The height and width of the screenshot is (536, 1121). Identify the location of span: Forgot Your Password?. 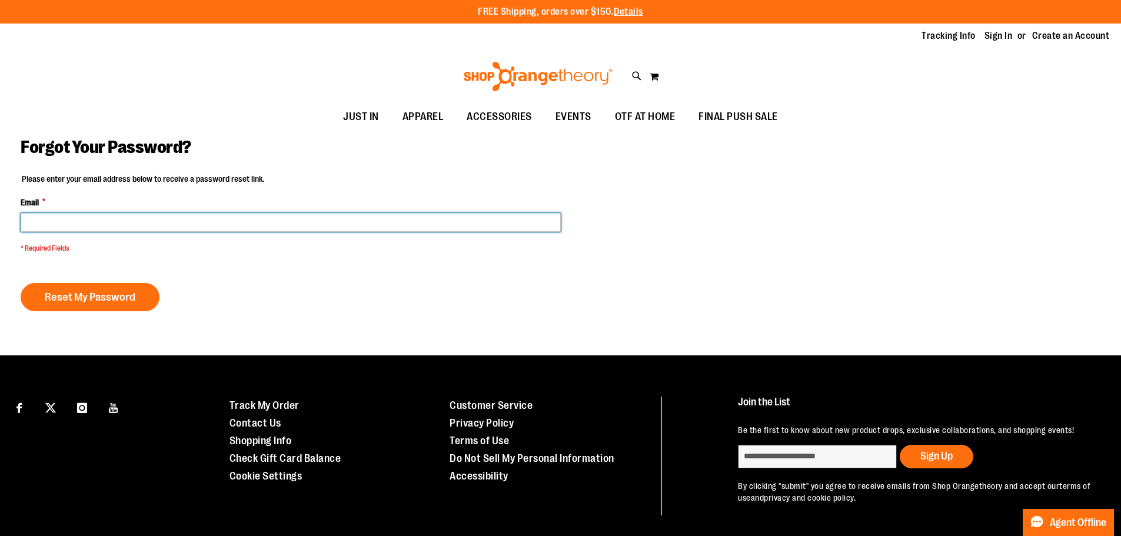
(106, 147).